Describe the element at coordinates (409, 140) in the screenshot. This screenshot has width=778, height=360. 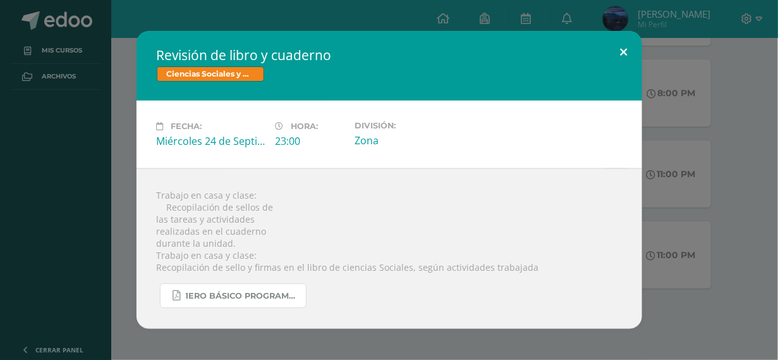
I see `div: Zona` at that location.